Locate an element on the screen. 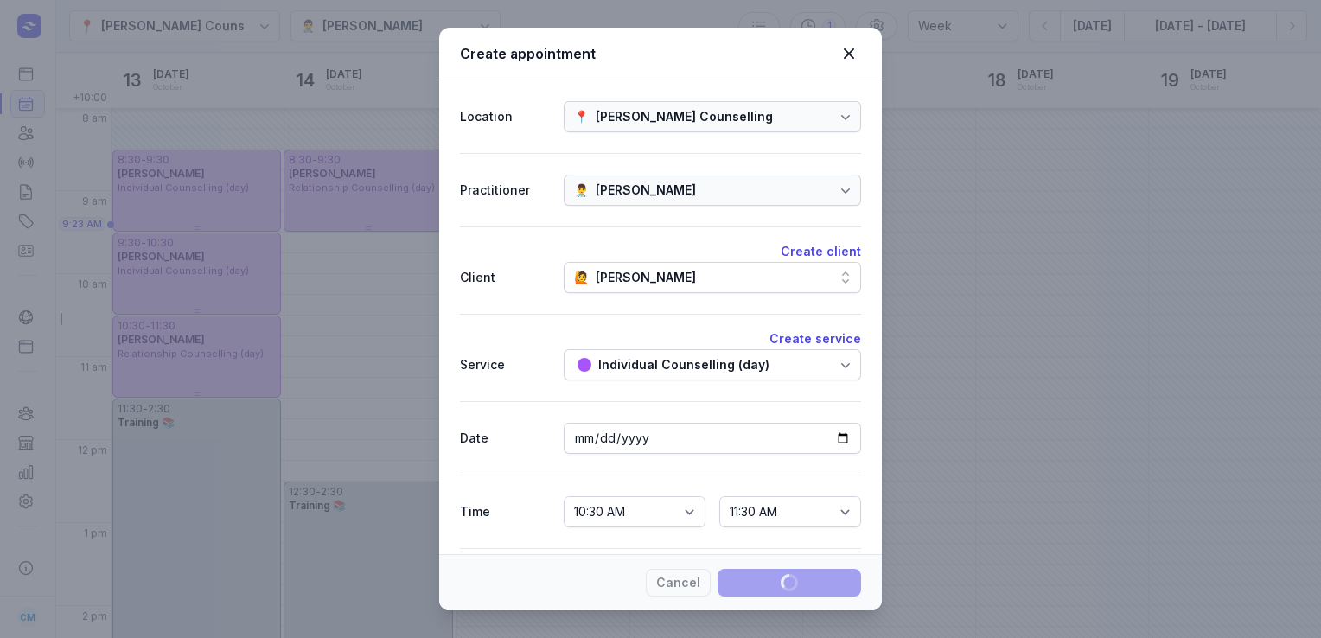  div: Date is located at coordinates (505, 438).